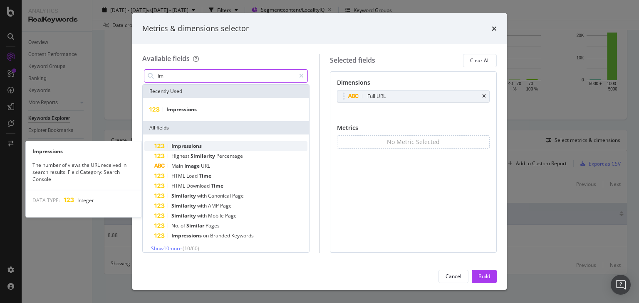  Describe the element at coordinates (192, 166) in the screenshot. I see `span: Image` at that location.